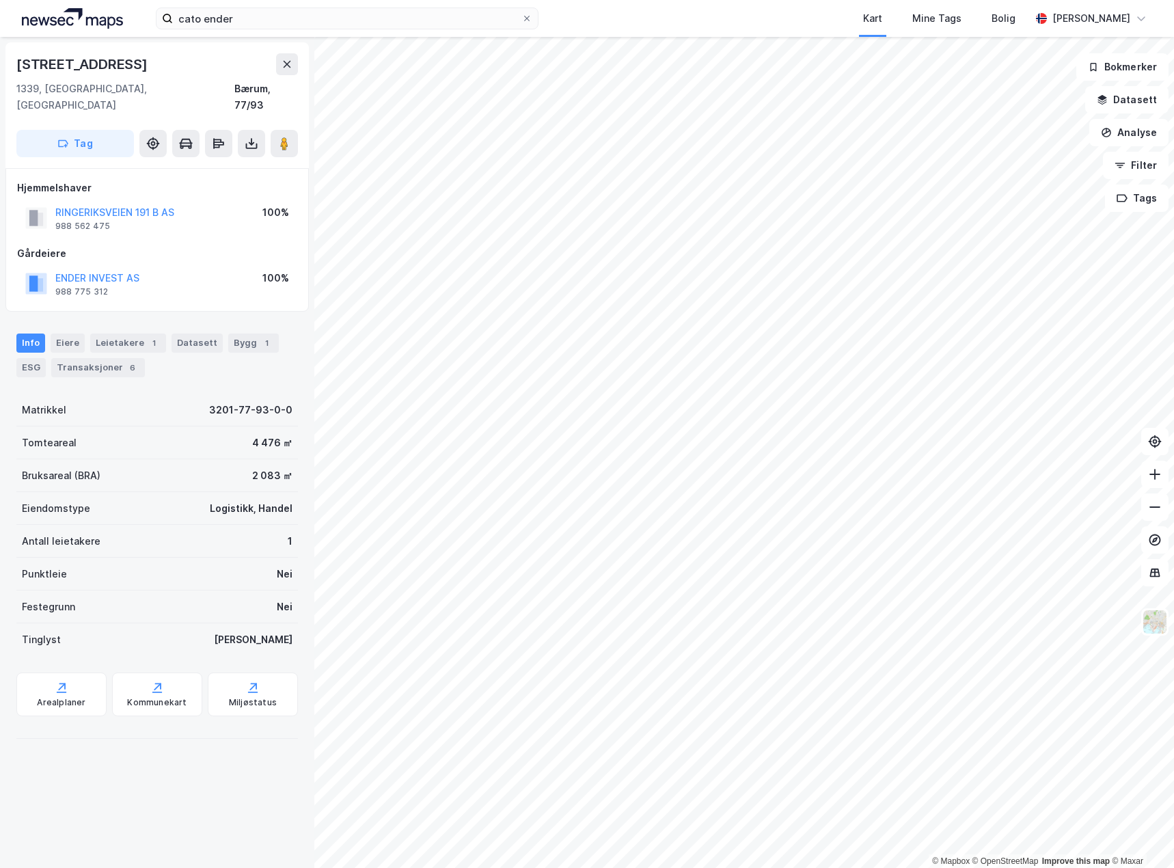 Image resolution: width=1174 pixels, height=868 pixels. What do you see at coordinates (1122, 67) in the screenshot?
I see `button: Bokmerker` at bounding box center [1122, 67].